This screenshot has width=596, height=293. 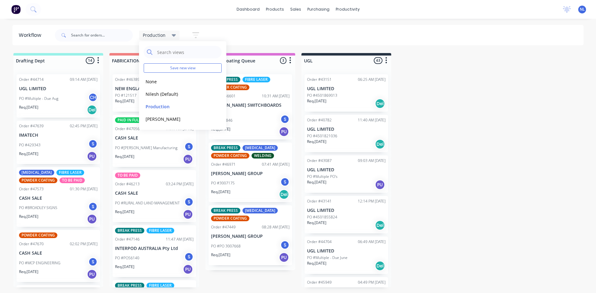 I want to click on div: products, so click(x=275, y=9).